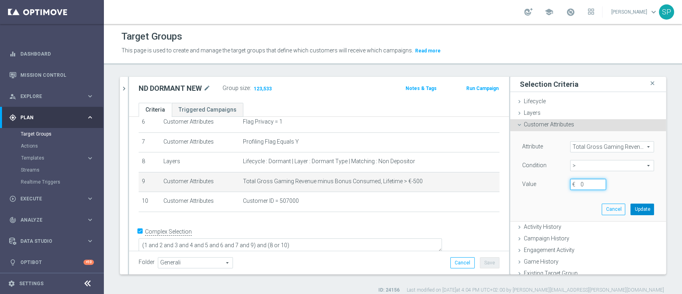 The width and height of the screenshot is (682, 294). What do you see at coordinates (150, 162) in the screenshot?
I see `td: 8` at bounding box center [150, 162].